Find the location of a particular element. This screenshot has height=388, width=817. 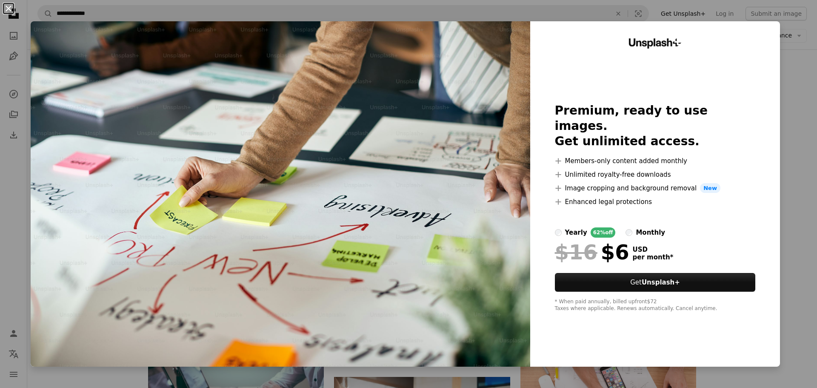

h2: Premium, ready to use images. Get unlimited access. is located at coordinates (655, 126).